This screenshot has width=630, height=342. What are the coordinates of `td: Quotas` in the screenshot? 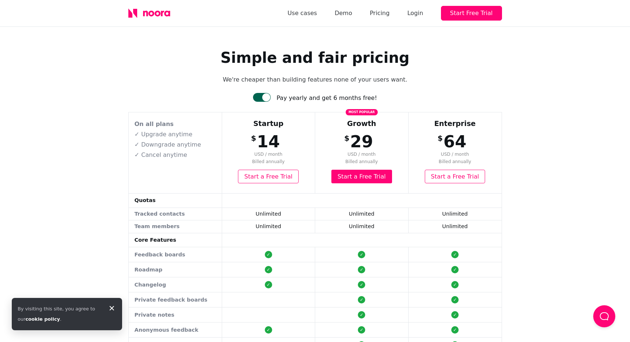 It's located at (175, 200).